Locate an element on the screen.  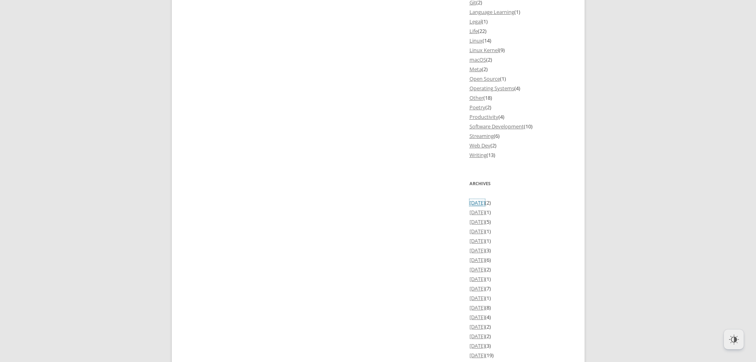
li: (5) is located at coordinates (519, 221).